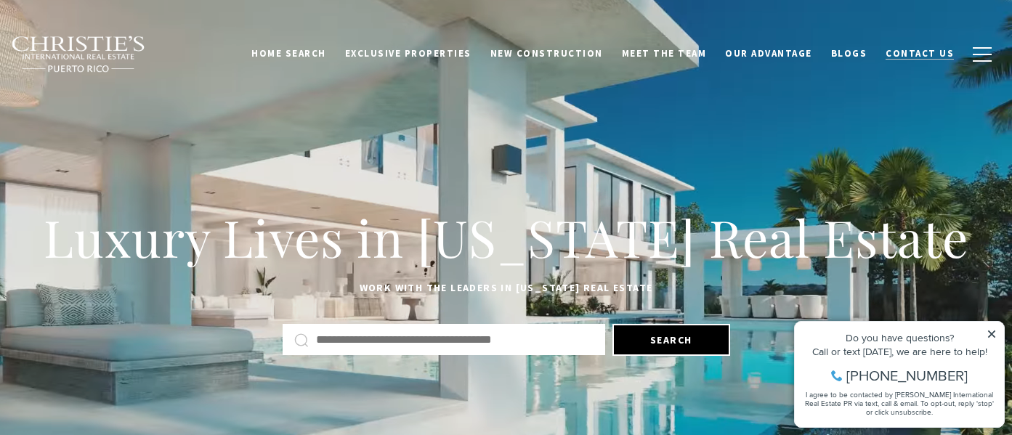  What do you see at coordinates (288, 54) in the screenshot?
I see `a: Home Search` at bounding box center [288, 54].